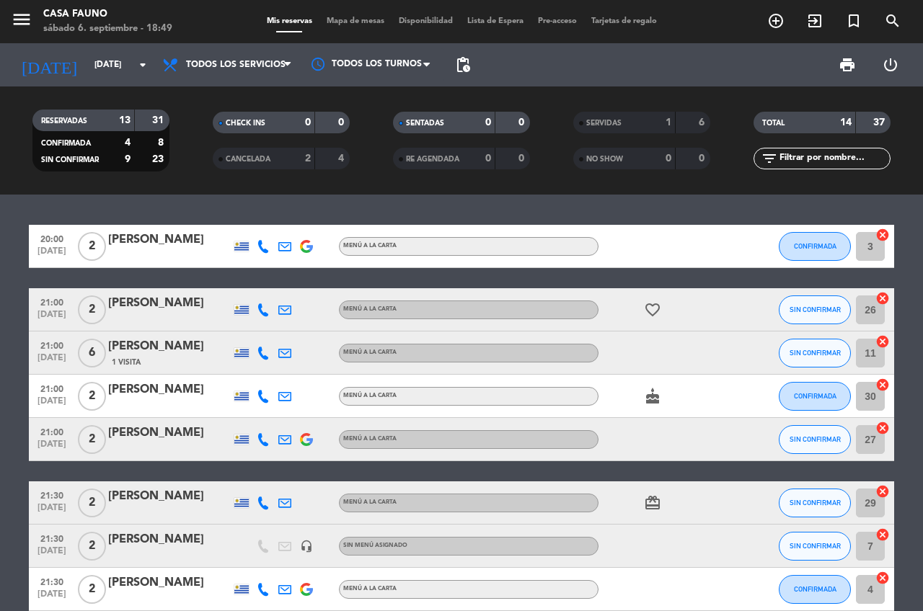  Describe the element at coordinates (604, 159) in the screenshot. I see `span: NO SHOW` at that location.